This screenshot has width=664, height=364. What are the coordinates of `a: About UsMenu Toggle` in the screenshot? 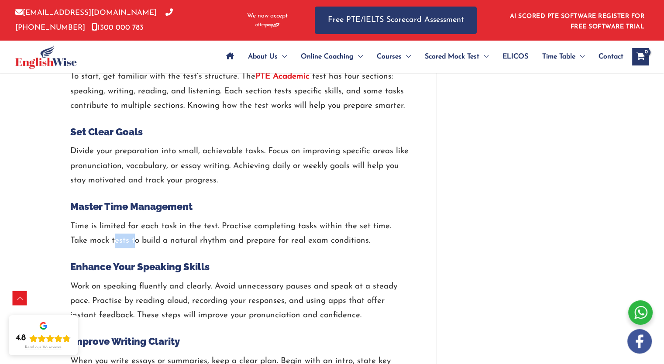 It's located at (267, 57).